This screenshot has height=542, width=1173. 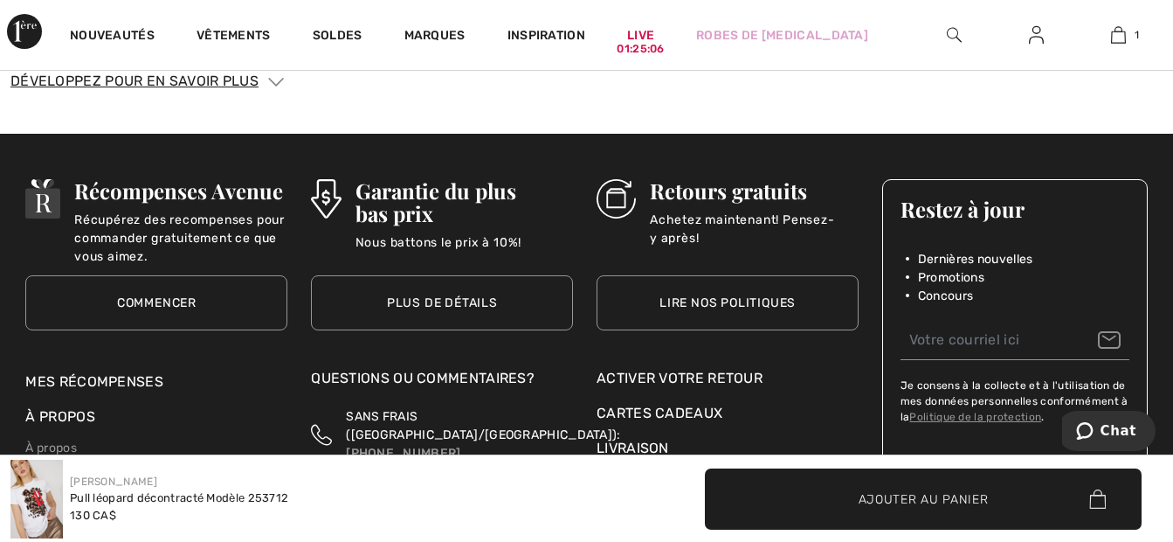 I want to click on a: Activer votre retour, so click(x=728, y=378).